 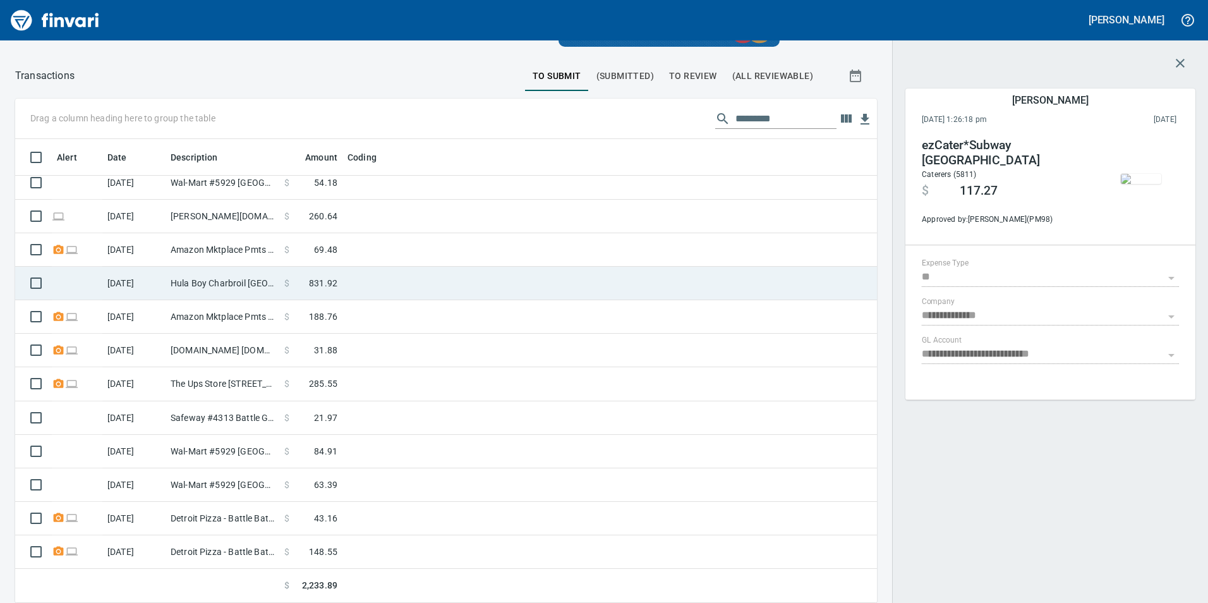 What do you see at coordinates (325, 451) in the screenshot?
I see `span: 84.91` at bounding box center [325, 451].